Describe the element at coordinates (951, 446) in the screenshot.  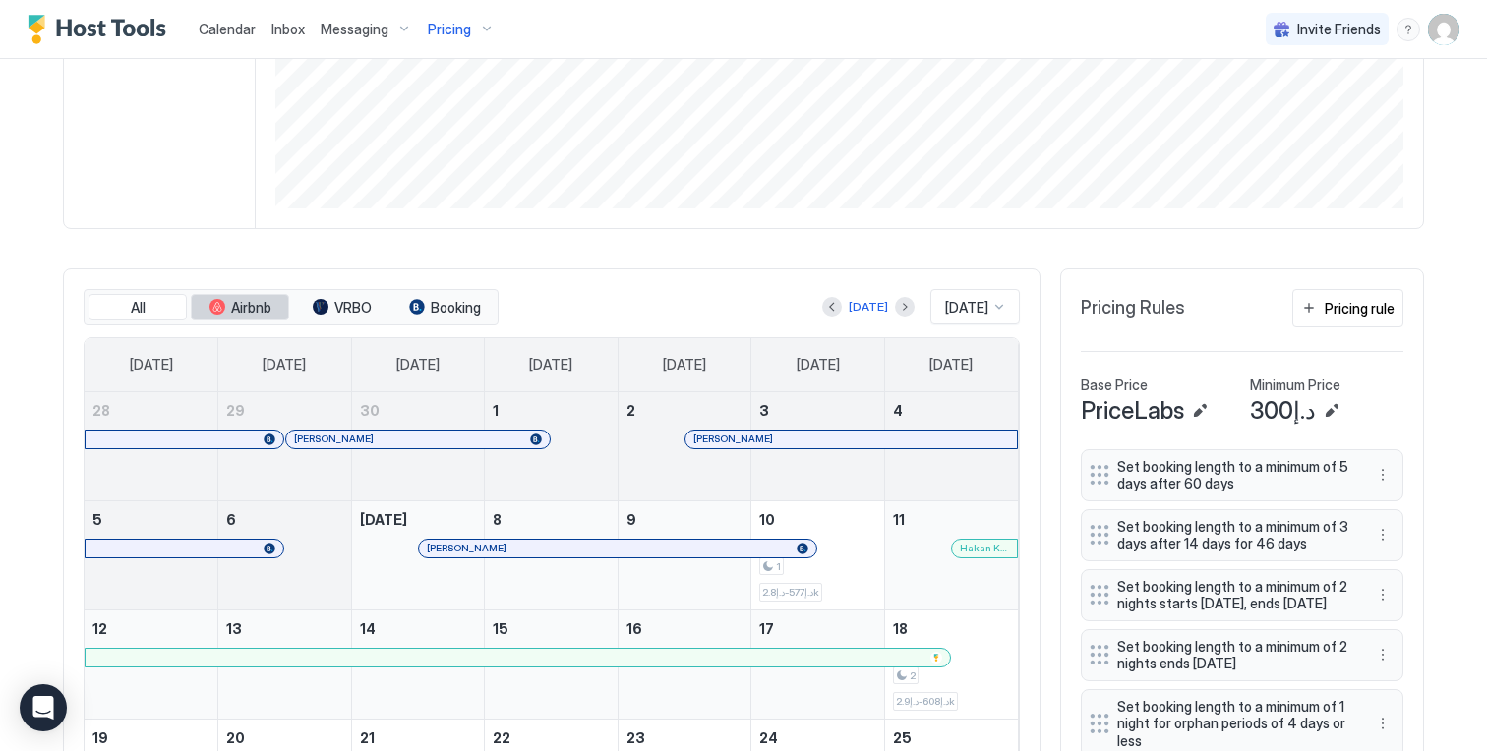
I see `td: October 4, 2025` at that location.